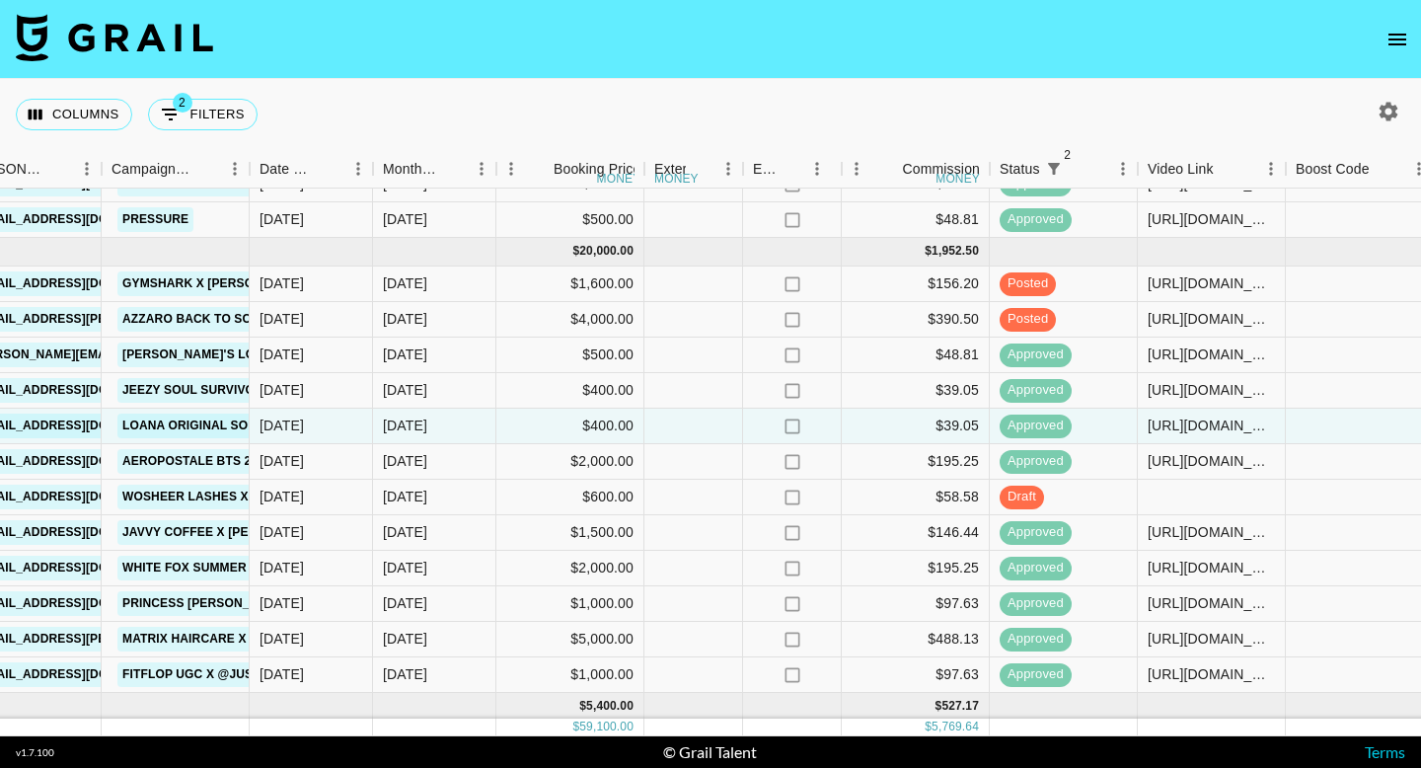  Describe the element at coordinates (35, 752) in the screenshot. I see `div: v 1.7.100` at that location.